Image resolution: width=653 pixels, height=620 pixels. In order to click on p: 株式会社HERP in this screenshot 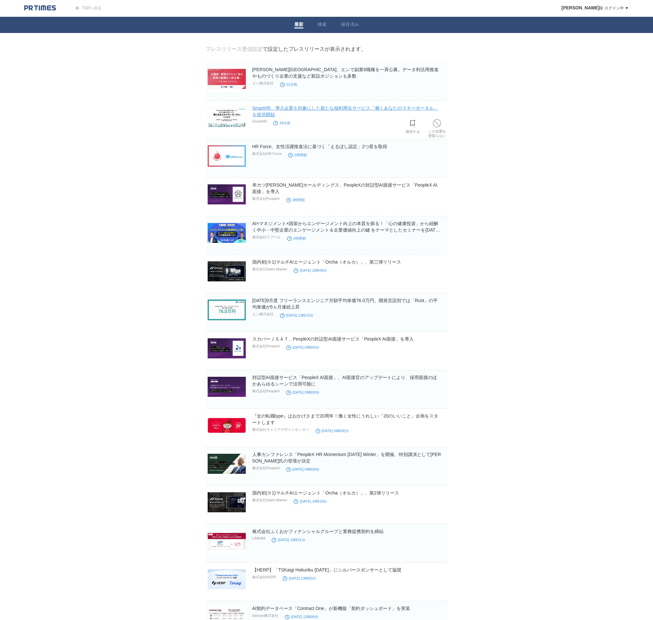, I will do `click(264, 577)`.